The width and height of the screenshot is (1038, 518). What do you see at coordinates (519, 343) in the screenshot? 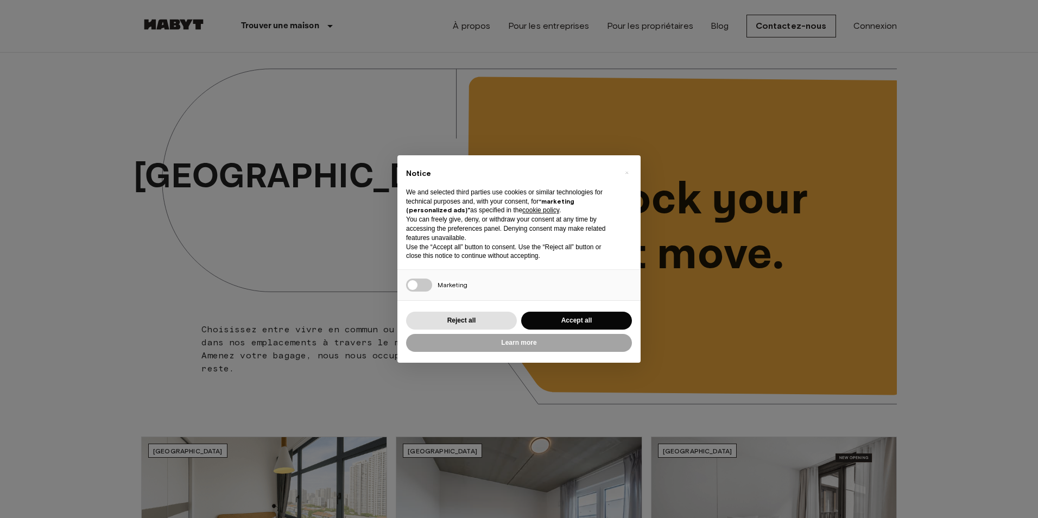
I see `button: Learn more` at bounding box center [519, 343].